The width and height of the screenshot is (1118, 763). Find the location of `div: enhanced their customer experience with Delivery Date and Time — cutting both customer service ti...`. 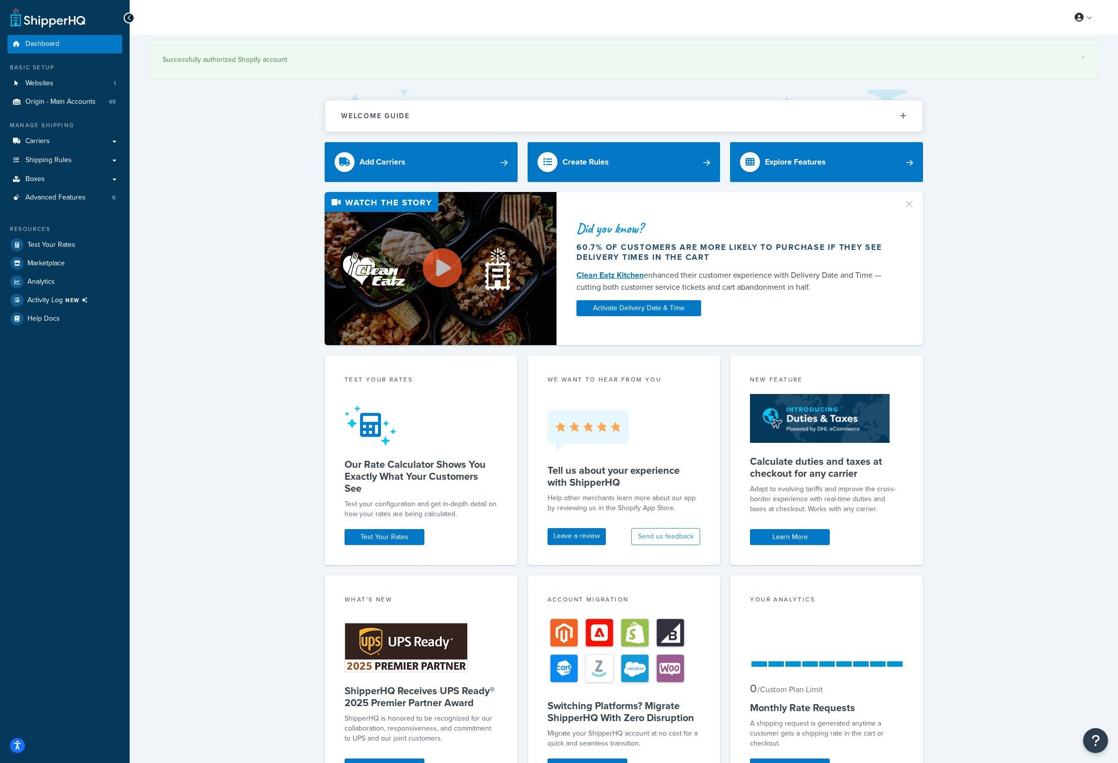

div: enhanced their customer experience with Delivery Date and Time — cutting both customer service ti... is located at coordinates (734, 281).